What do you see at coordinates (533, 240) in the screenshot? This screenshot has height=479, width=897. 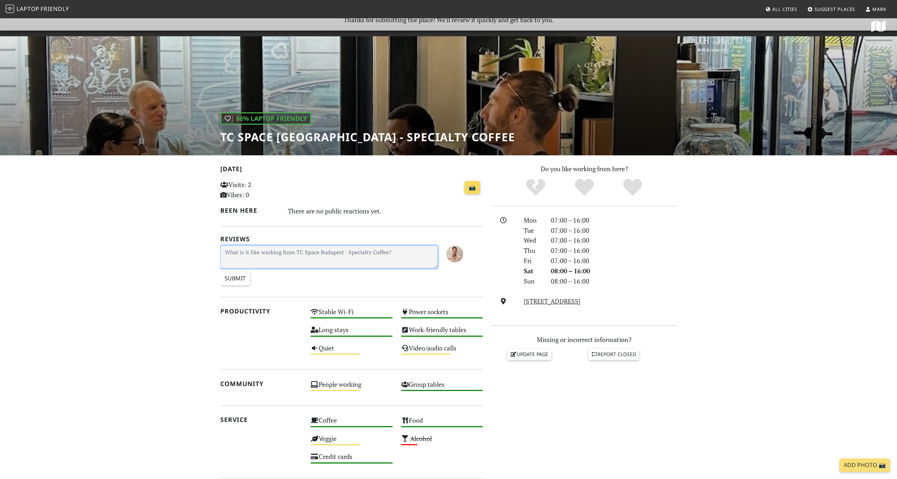 I see `div: Wed` at bounding box center [533, 240].